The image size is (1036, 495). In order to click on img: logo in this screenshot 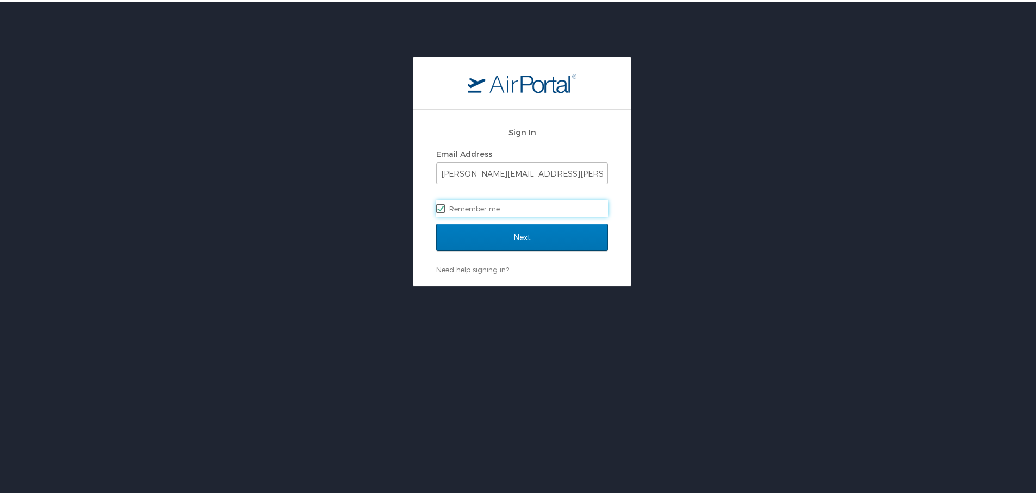, I will do `click(522, 81)`.